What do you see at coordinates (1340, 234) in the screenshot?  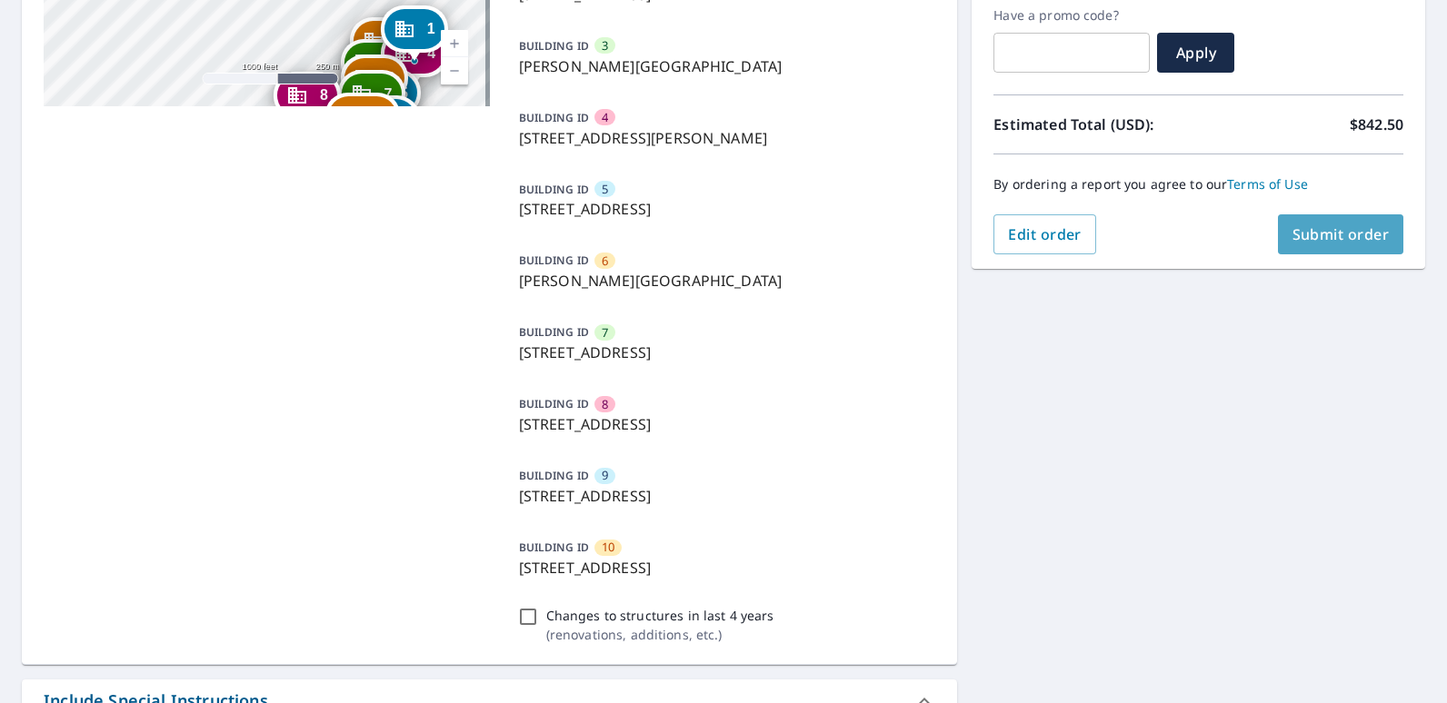 I see `span: Submit order` at bounding box center [1340, 234].